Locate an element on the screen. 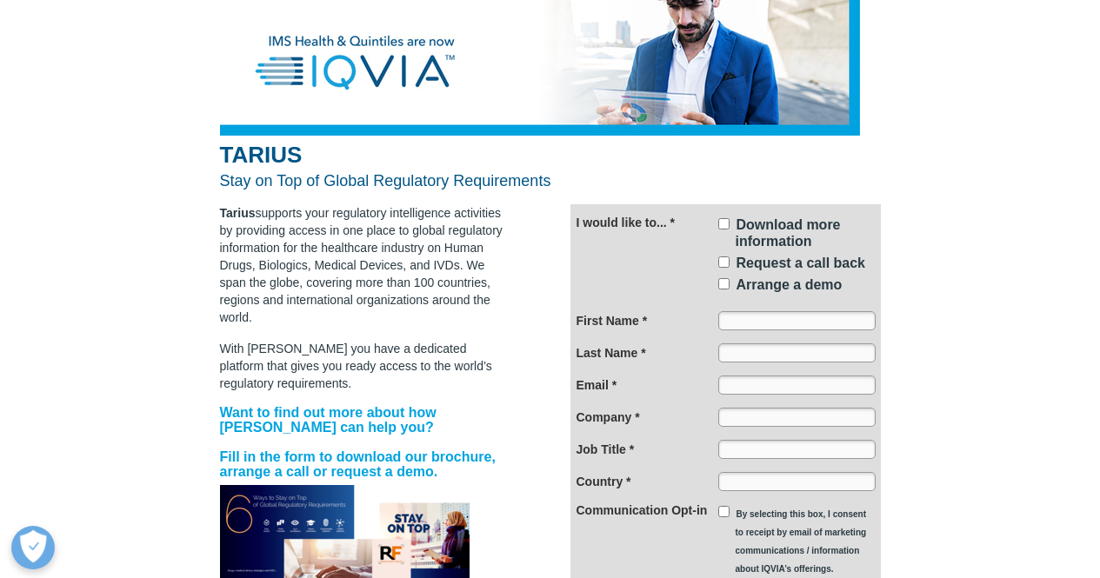 This screenshot has height=578, width=1100. span: Stay on Top of Global Regulatory Requirements is located at coordinates (385, 181).